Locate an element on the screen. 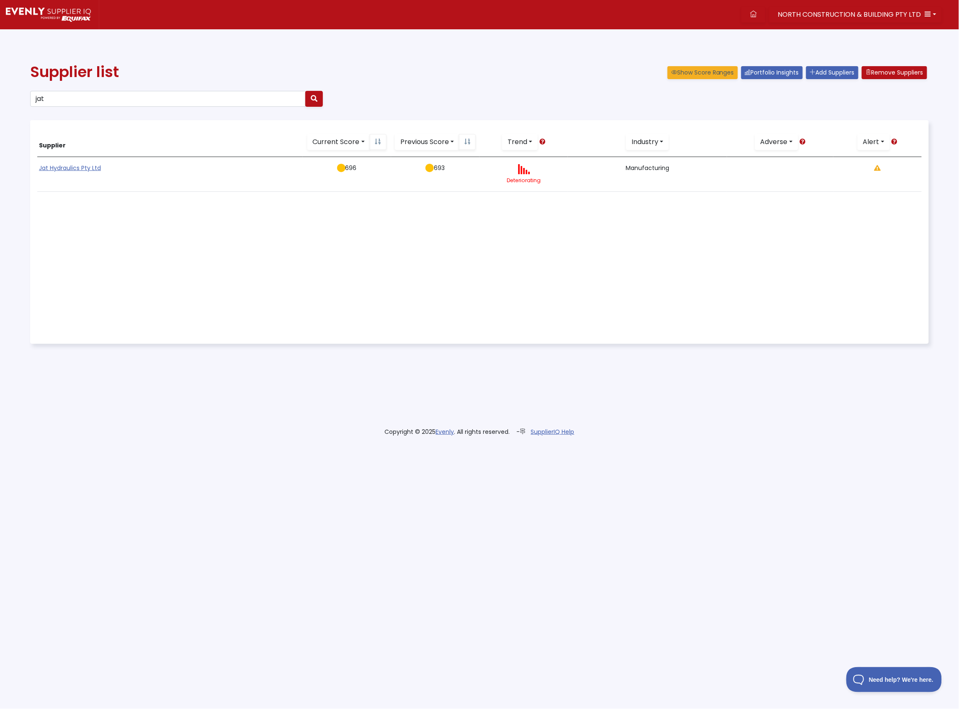  a: Portfolio Insights is located at coordinates (772, 72).